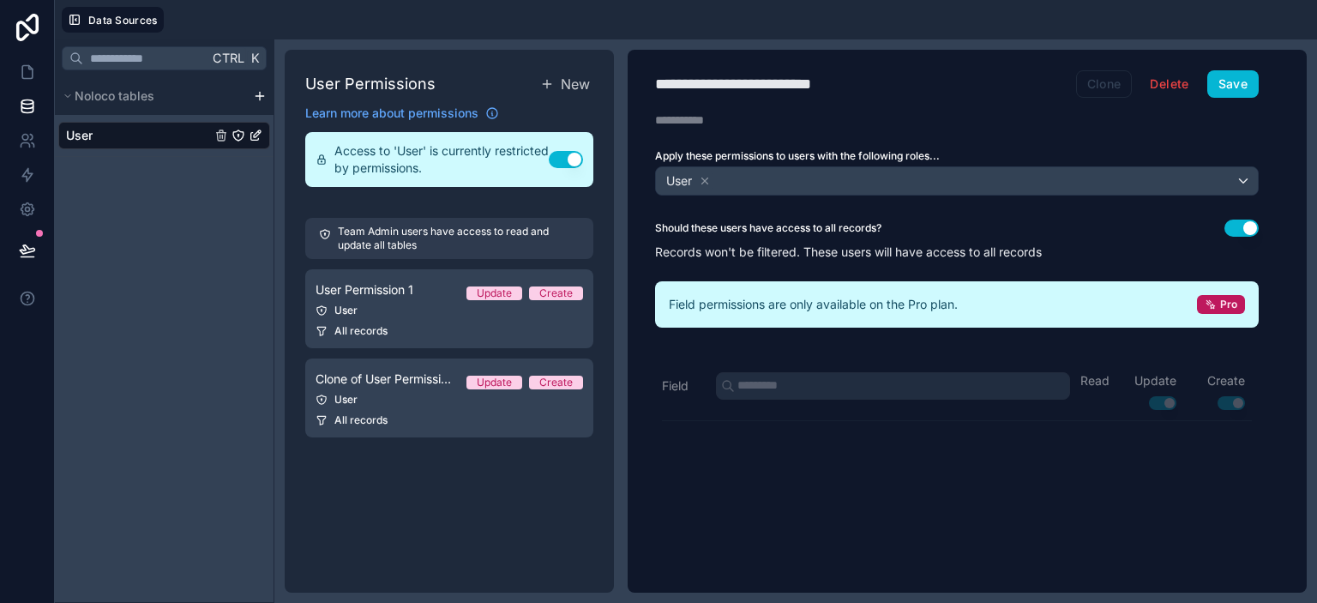  I want to click on label: Should these users have access to all records?, so click(768, 228).